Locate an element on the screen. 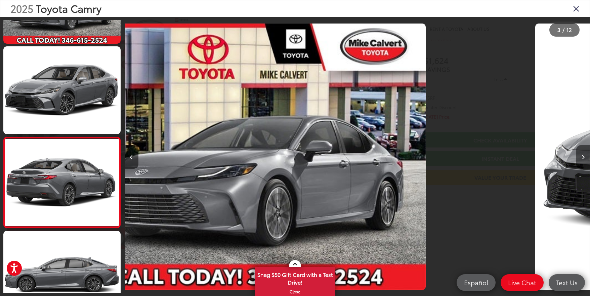 This screenshot has height=296, width=590. span: Snag $50 Gift Card with a Test Drive! is located at coordinates (295, 278).